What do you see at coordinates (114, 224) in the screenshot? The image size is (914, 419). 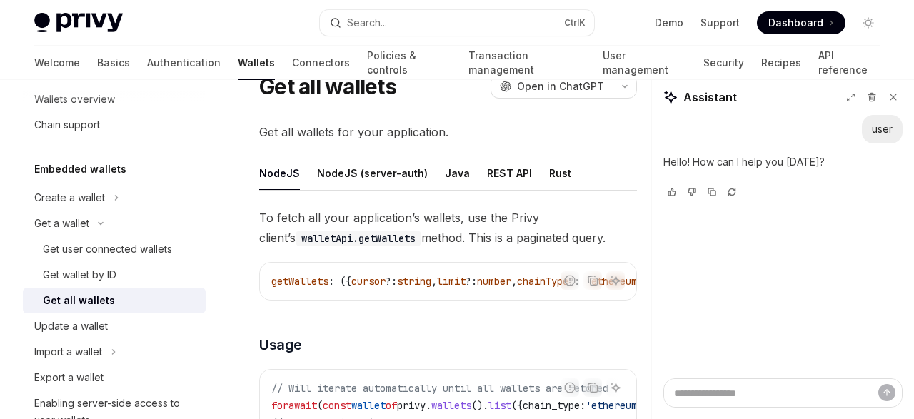 I see `button: Toggle Get a wallet section` at bounding box center [114, 224].